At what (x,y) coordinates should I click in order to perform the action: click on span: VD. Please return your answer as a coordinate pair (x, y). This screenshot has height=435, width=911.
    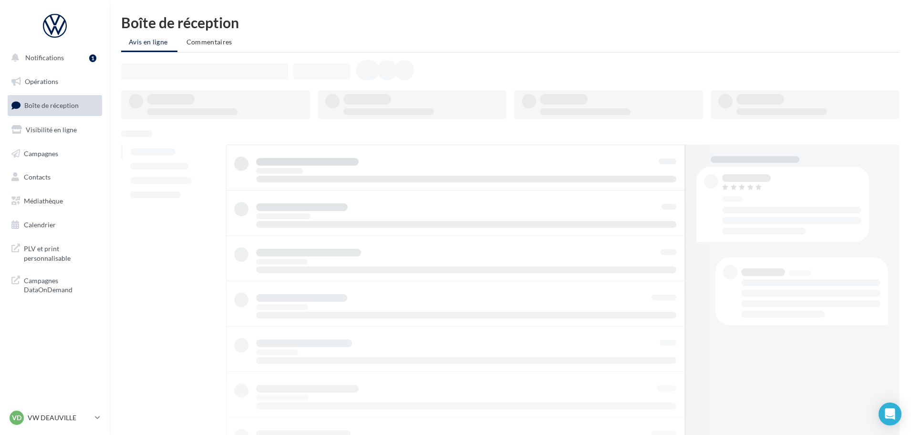
    Looking at the image, I should click on (17, 417).